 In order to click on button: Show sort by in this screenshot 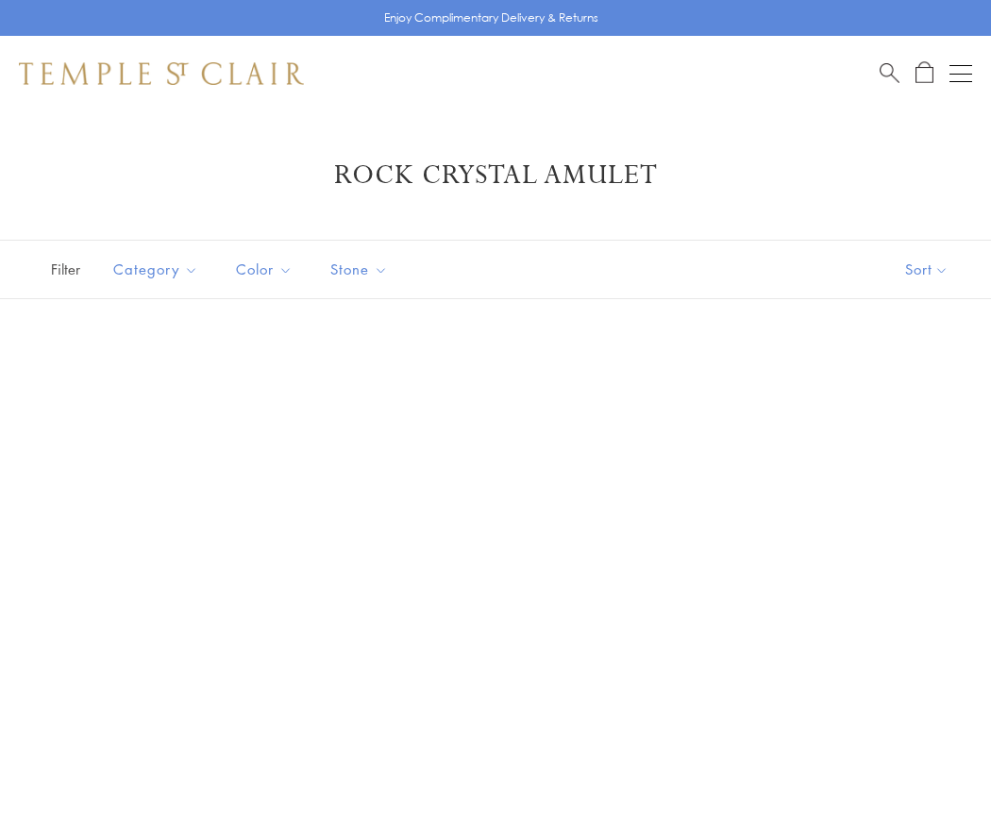, I will do `click(927, 269)`.